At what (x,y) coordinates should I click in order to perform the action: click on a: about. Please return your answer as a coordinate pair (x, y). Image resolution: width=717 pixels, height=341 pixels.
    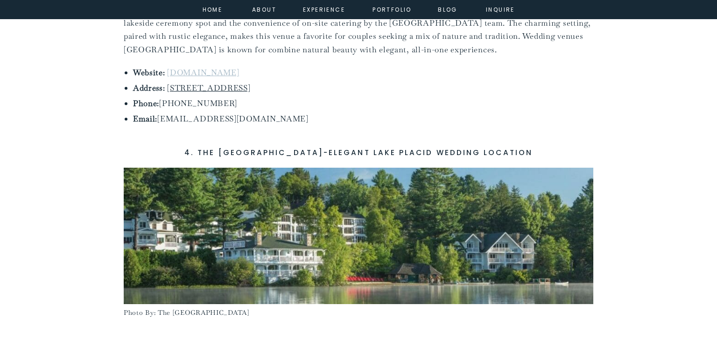
    Looking at the image, I should click on (262, 9).